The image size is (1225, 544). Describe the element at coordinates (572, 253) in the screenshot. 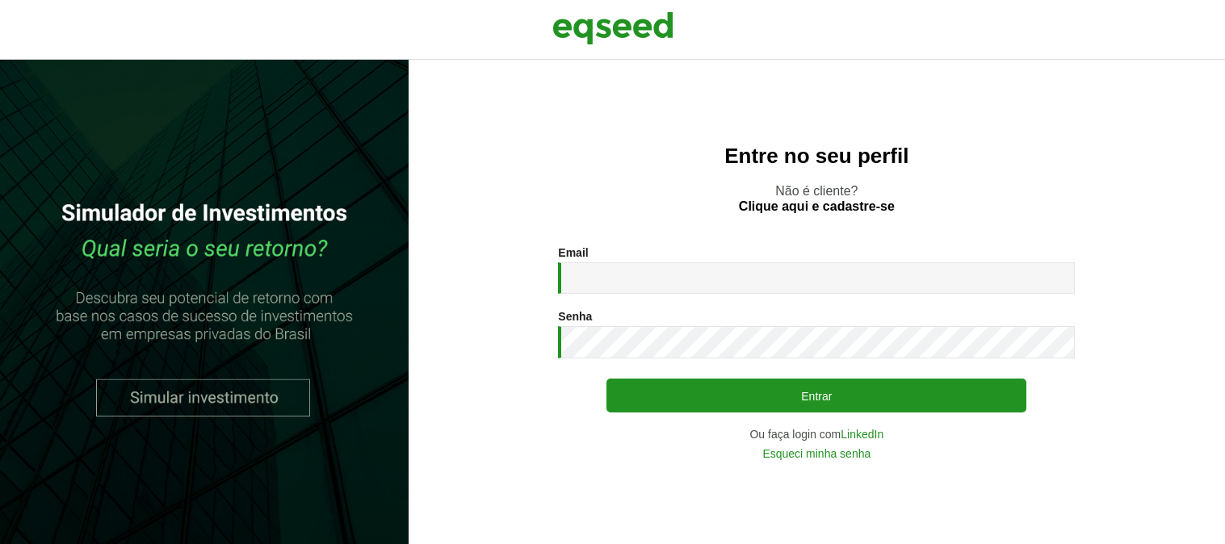

I see `label: Email` at that location.